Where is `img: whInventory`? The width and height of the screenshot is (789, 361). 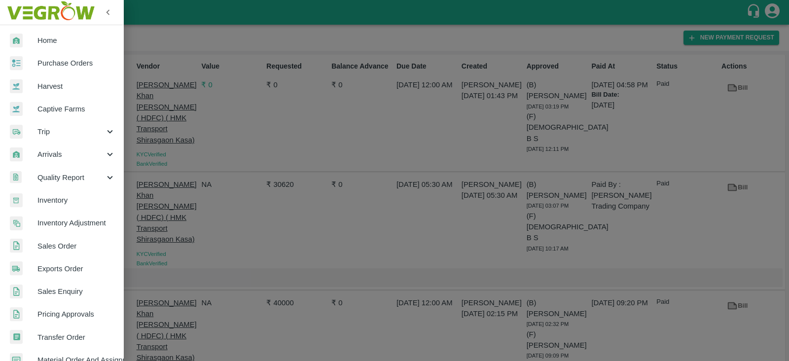 img: whInventory is located at coordinates (16, 200).